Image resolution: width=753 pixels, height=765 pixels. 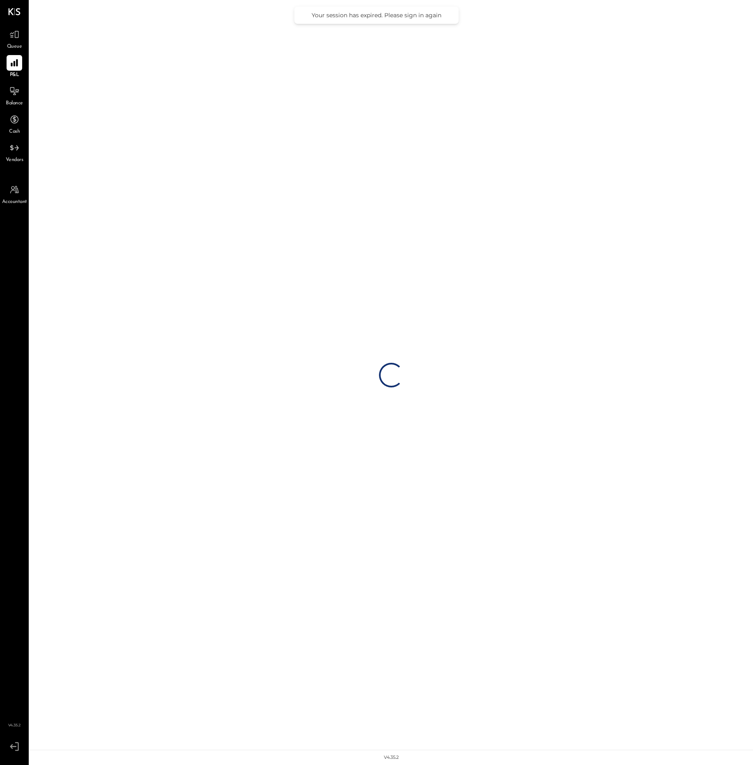 What do you see at coordinates (14, 160) in the screenshot?
I see `span: Vendors` at bounding box center [14, 160].